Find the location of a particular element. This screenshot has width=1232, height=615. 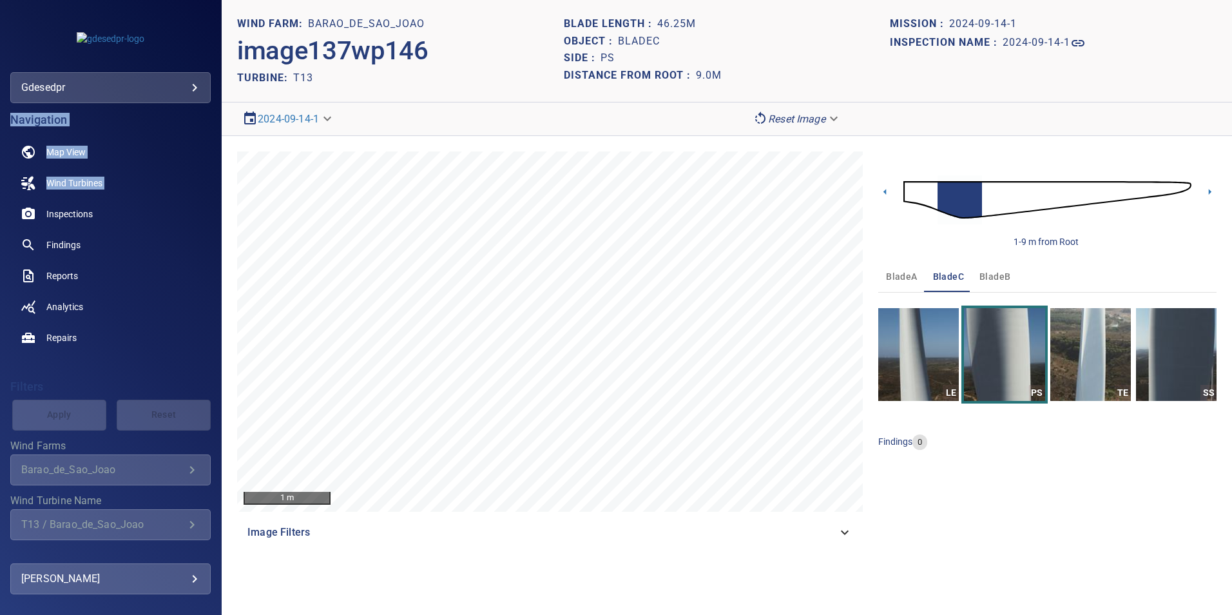

h1: Inspection name : is located at coordinates (946, 43).